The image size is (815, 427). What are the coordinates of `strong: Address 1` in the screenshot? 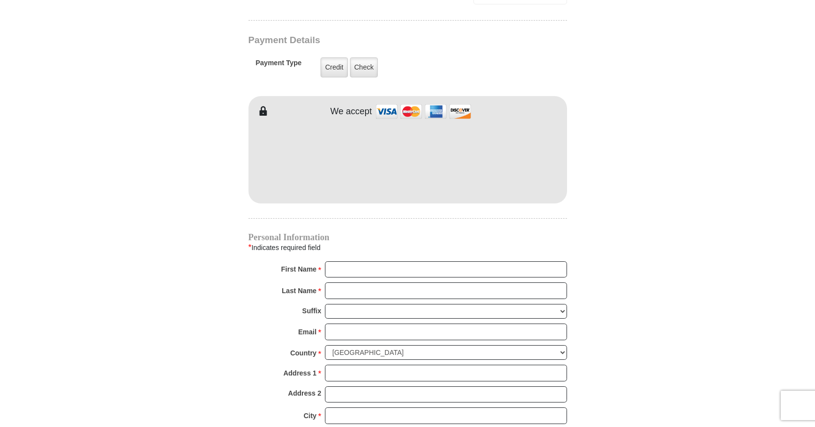 It's located at (300, 373).